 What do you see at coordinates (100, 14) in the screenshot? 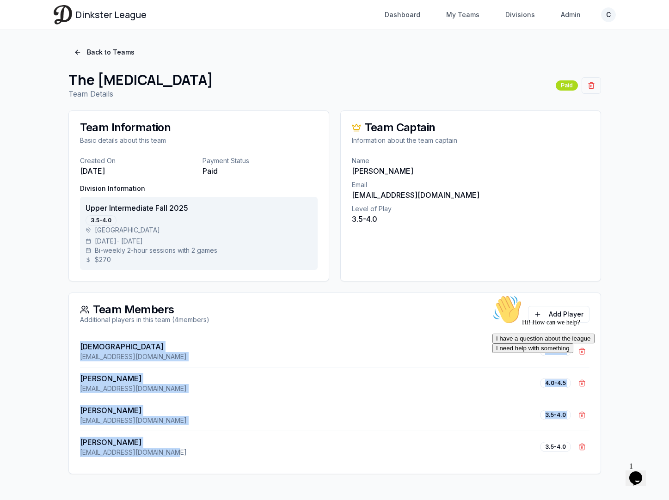
I see `a: Dinkster League` at bounding box center [100, 14].